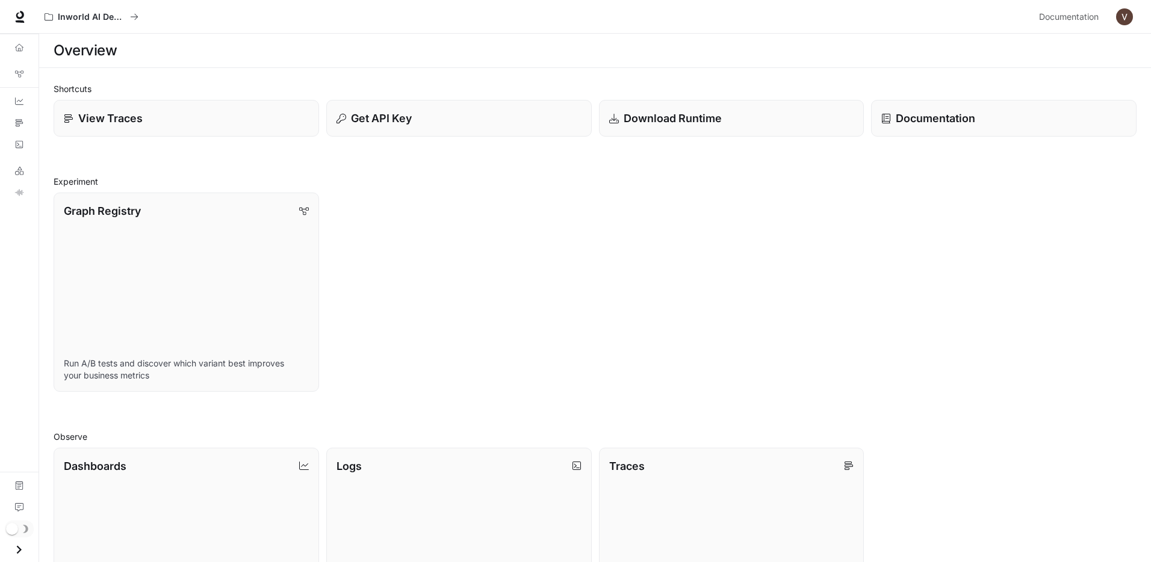  What do you see at coordinates (19, 74) in the screenshot?
I see `a: Graph Registry` at bounding box center [19, 74].